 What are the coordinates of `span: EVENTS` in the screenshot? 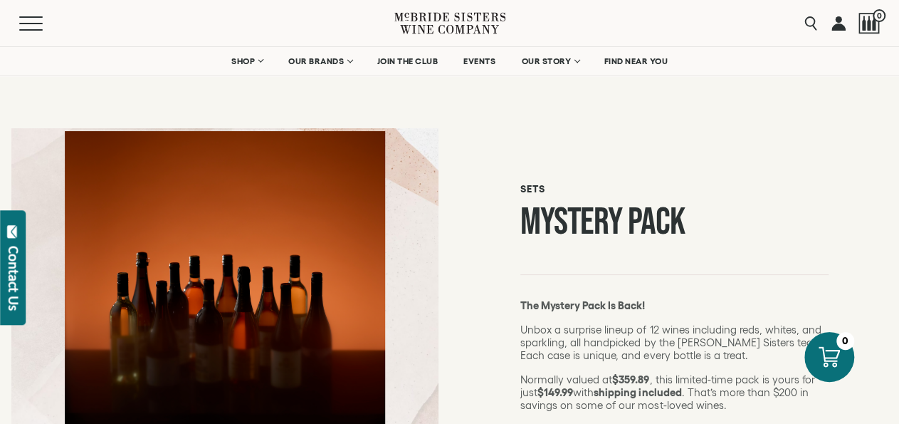 It's located at (479, 61).